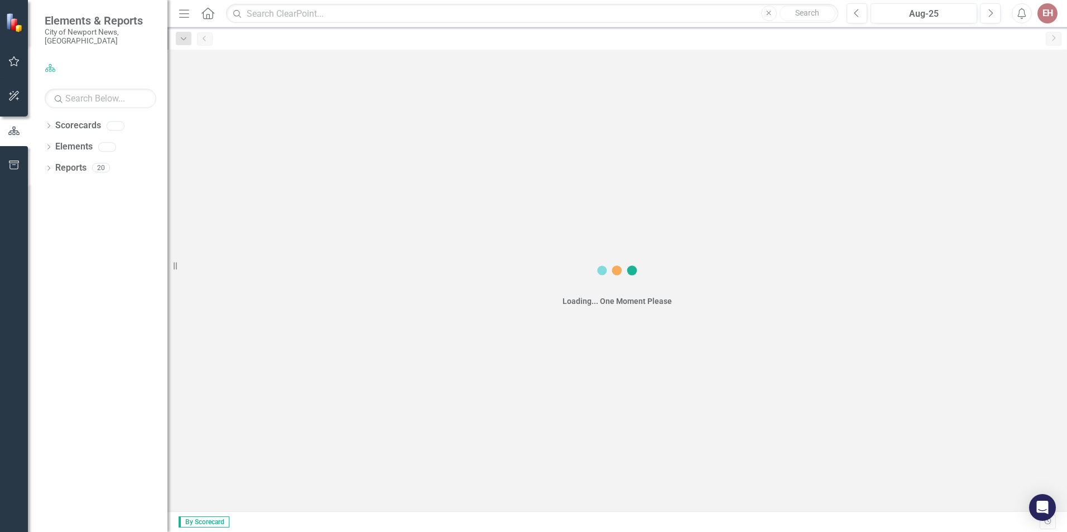 The height and width of the screenshot is (532, 1067). What do you see at coordinates (807, 13) in the screenshot?
I see `button: Search` at bounding box center [807, 13].